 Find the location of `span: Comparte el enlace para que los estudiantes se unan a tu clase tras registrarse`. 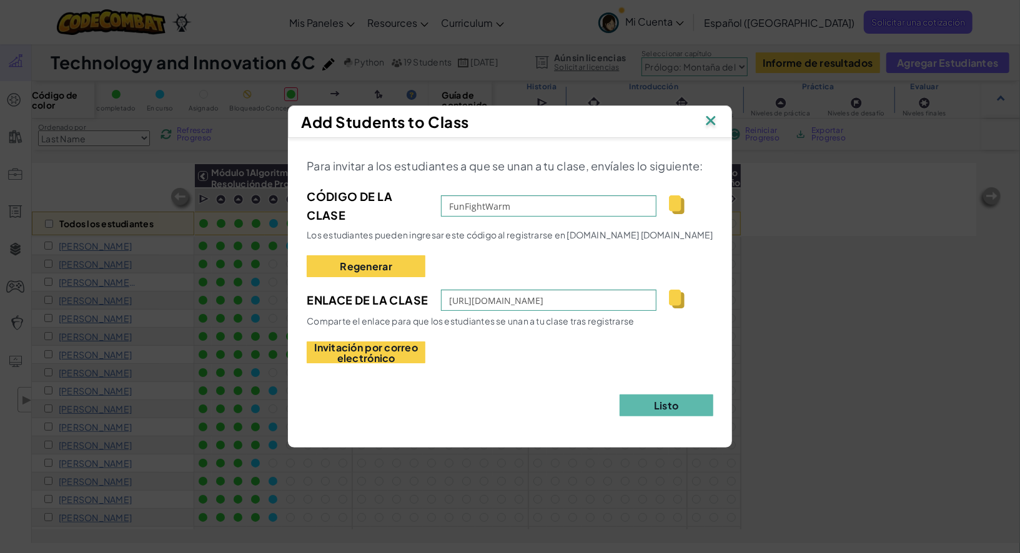

span: Comparte el enlace para que los estudiantes se unan a tu clase tras registrarse is located at coordinates (470, 321).